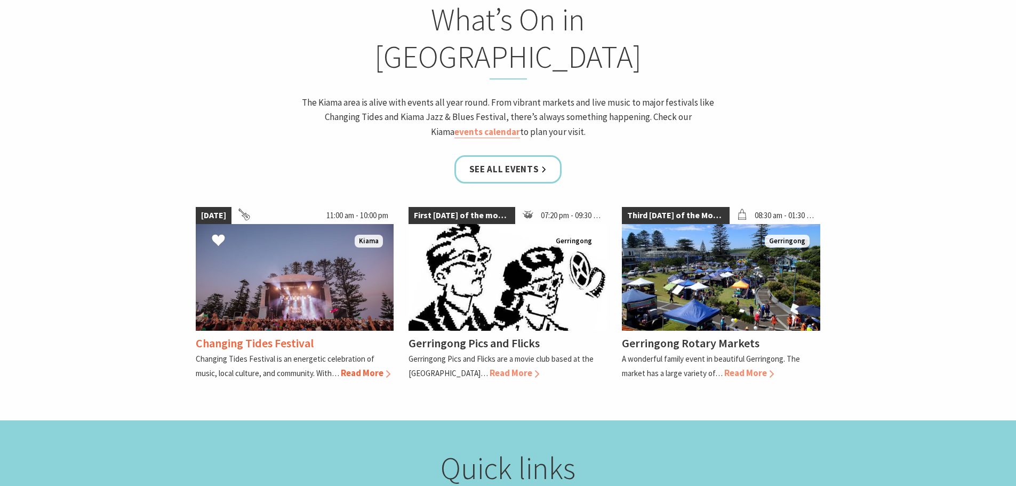 The width and height of the screenshot is (1016, 486). I want to click on img: Changing Tides Main Stage, so click(295, 277).